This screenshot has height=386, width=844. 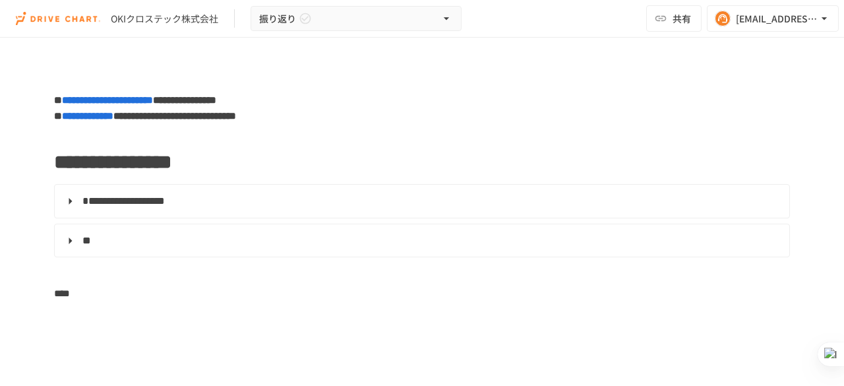 I want to click on span: 共有, so click(x=682, y=18).